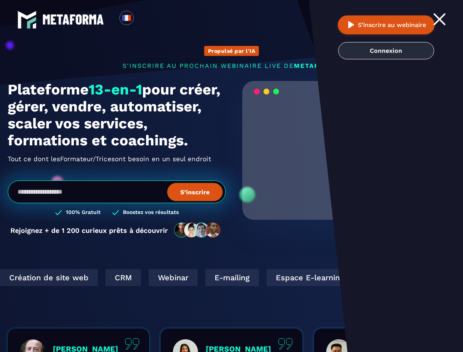 This screenshot has width=463, height=352. I want to click on span: Formateur/Trices, so click(88, 159).